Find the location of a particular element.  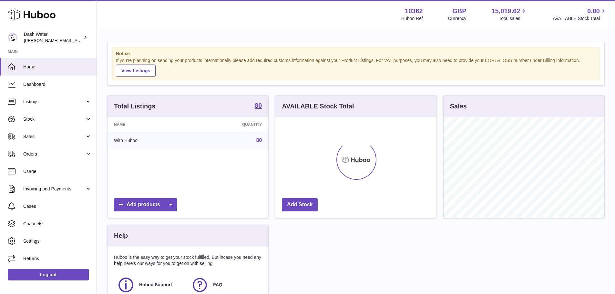

span: Stock is located at coordinates (54, 119).